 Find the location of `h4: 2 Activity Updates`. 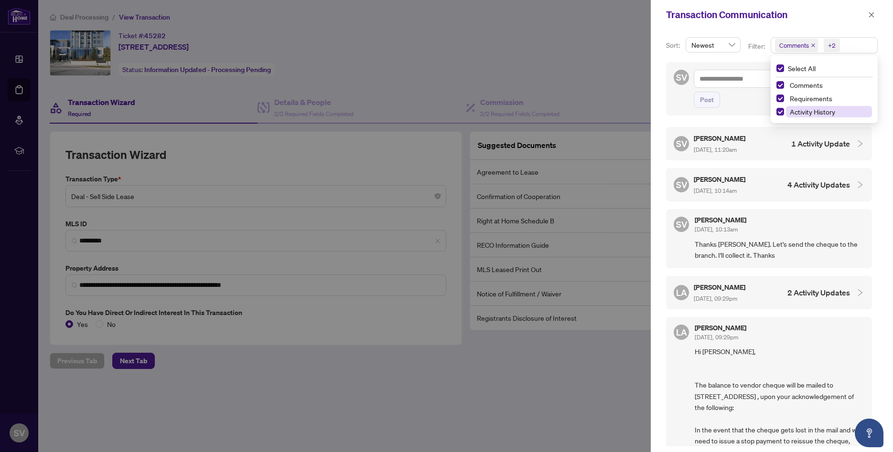

h4: 2 Activity Updates is located at coordinates (818, 293).